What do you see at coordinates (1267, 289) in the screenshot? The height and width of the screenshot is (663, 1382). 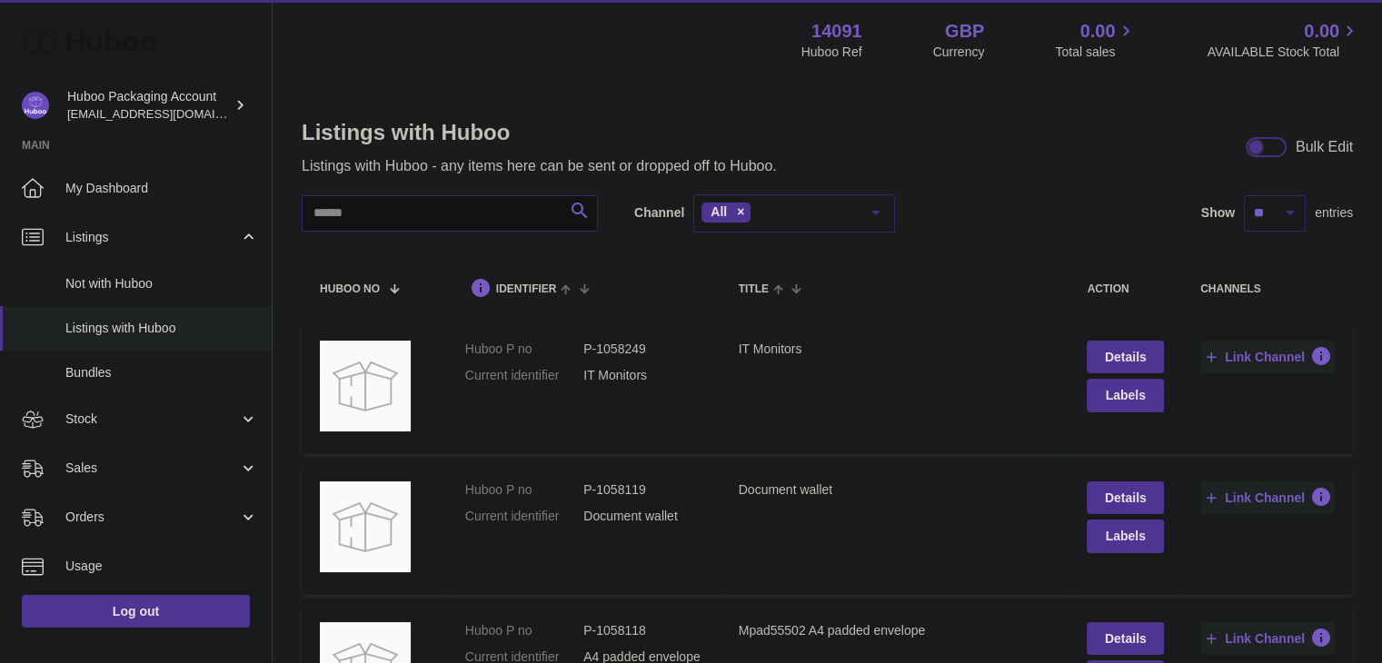 I see `div: channels` at bounding box center [1267, 289].